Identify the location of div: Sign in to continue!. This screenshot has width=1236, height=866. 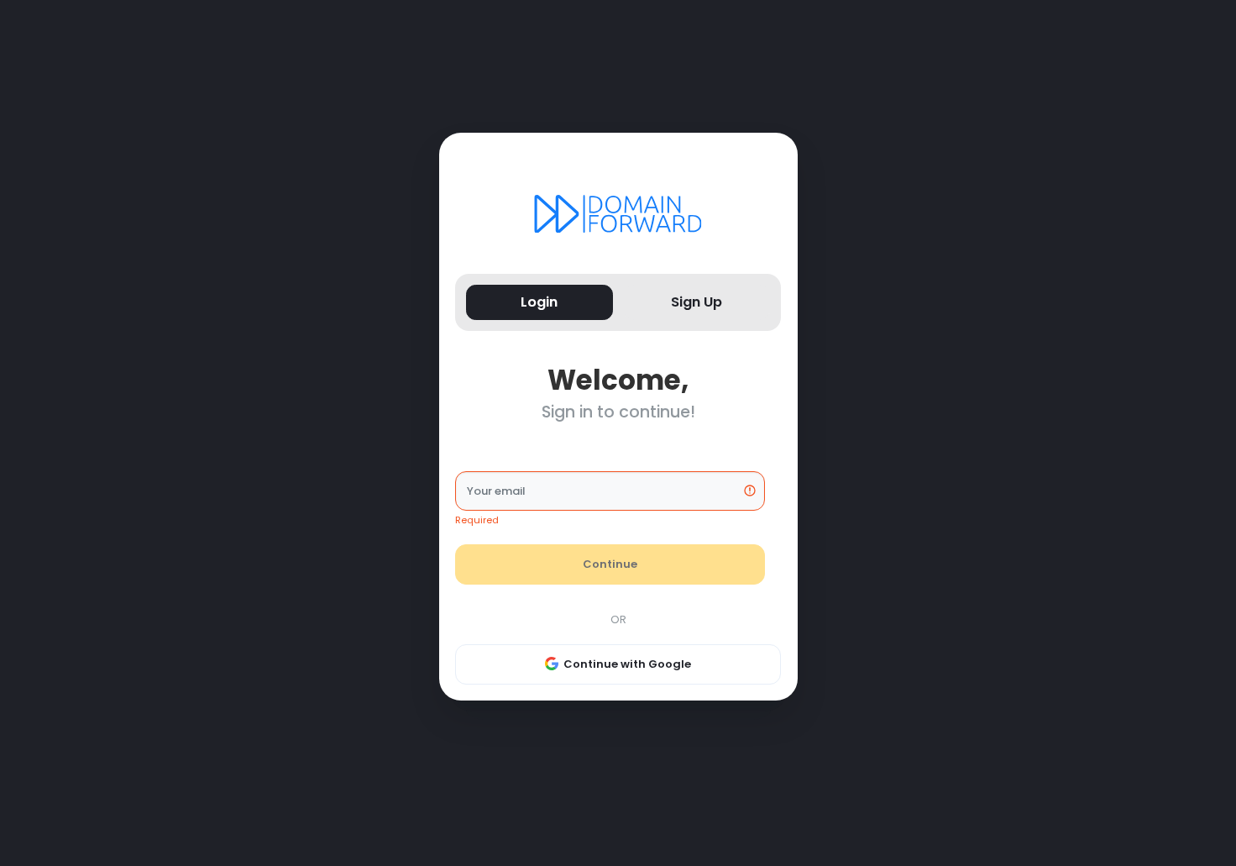
(618, 412).